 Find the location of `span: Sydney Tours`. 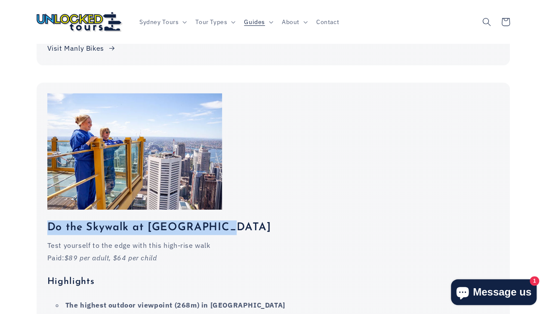

span: Sydney Tours is located at coordinates (159, 22).